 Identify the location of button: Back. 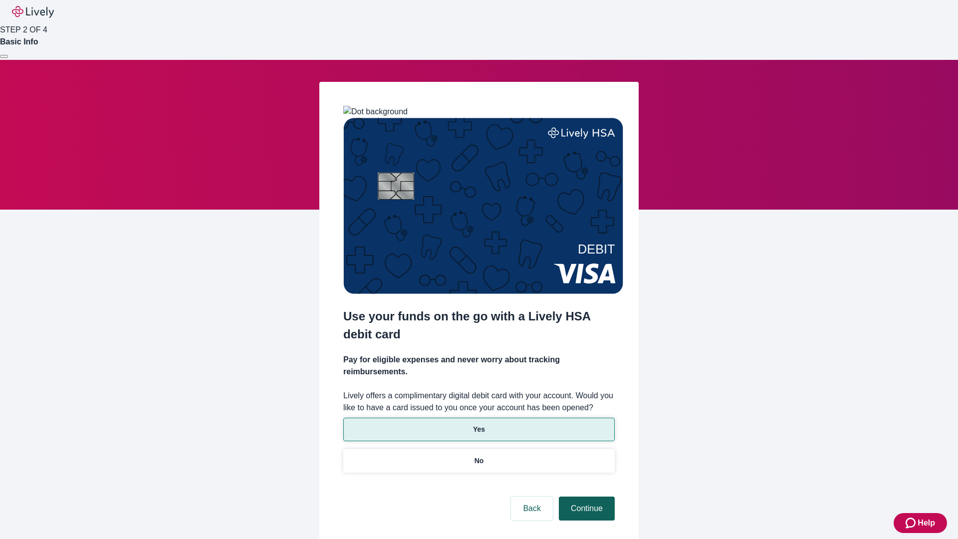
(532, 508).